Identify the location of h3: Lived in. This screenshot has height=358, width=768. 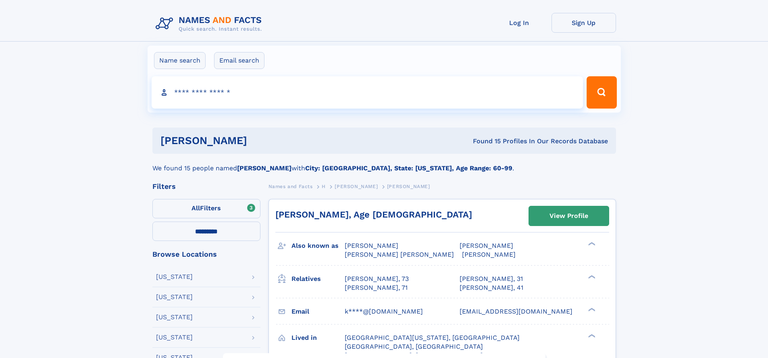
(318, 338).